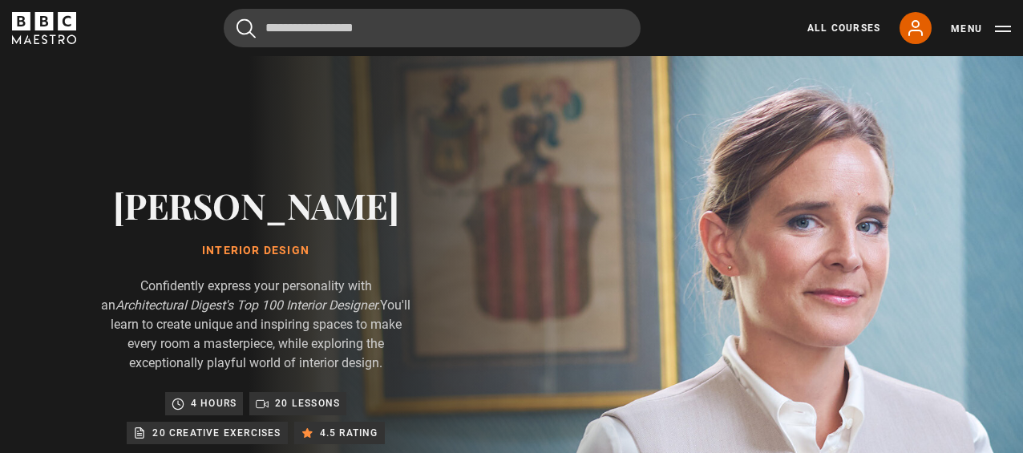 Image resolution: width=1023 pixels, height=453 pixels. I want to click on button: Toggle navigation, so click(980, 29).